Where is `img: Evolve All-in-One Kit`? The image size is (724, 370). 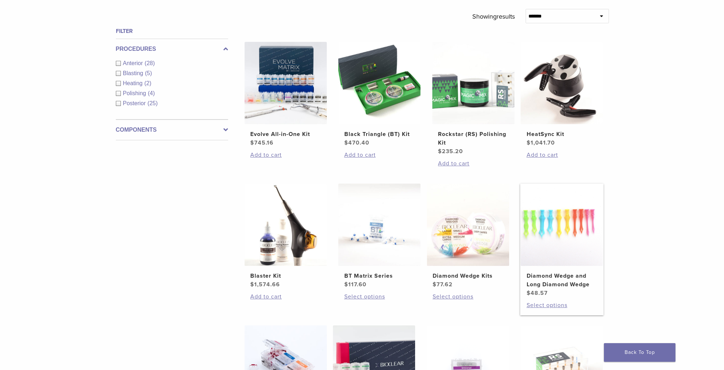 img: Evolve All-in-One Kit is located at coordinates (286, 83).